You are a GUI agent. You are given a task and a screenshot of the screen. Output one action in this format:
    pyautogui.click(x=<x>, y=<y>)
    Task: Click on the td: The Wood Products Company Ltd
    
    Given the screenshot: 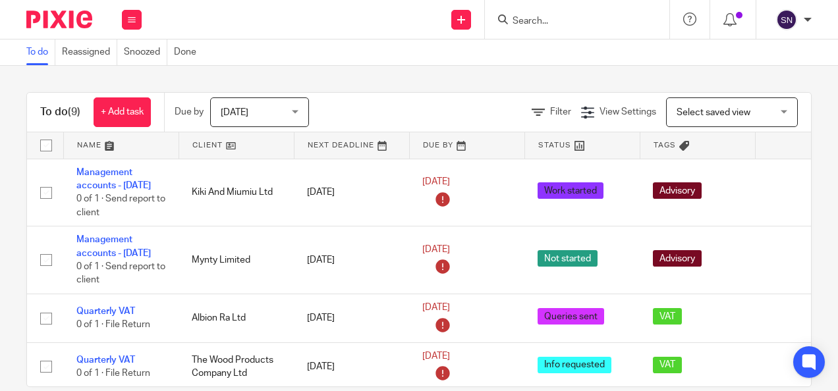 What is the action you would take?
    pyautogui.click(x=236, y=367)
    